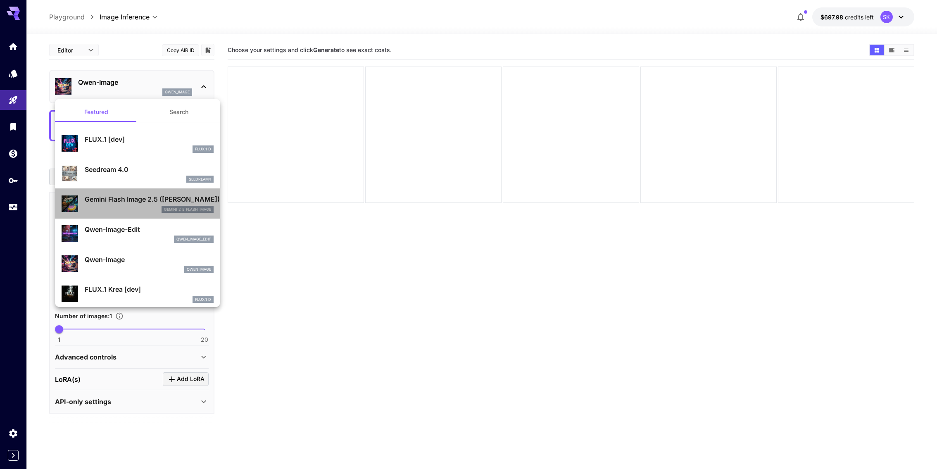  What do you see at coordinates (138, 293) in the screenshot?
I see `div: FLUX.1 Krea [dev]FLUX.1 D` at bounding box center [138, 293].